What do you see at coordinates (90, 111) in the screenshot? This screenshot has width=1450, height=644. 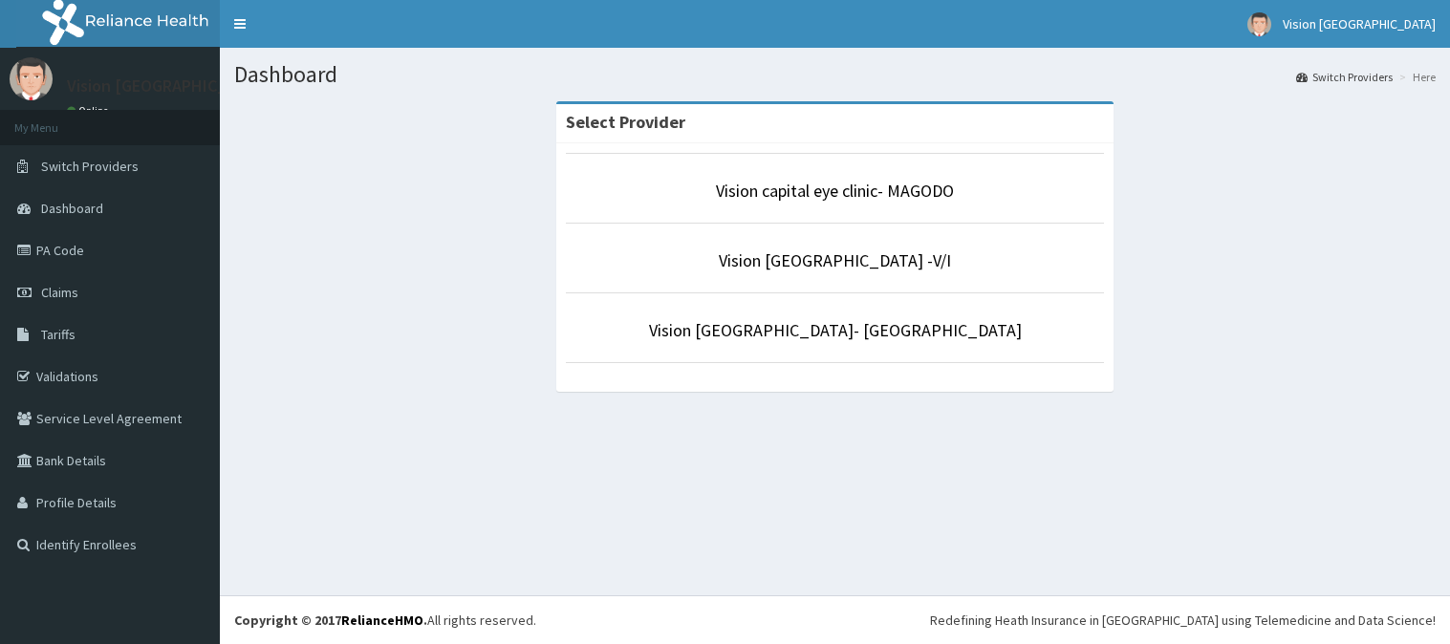 I see `a: Online` at bounding box center [90, 111].